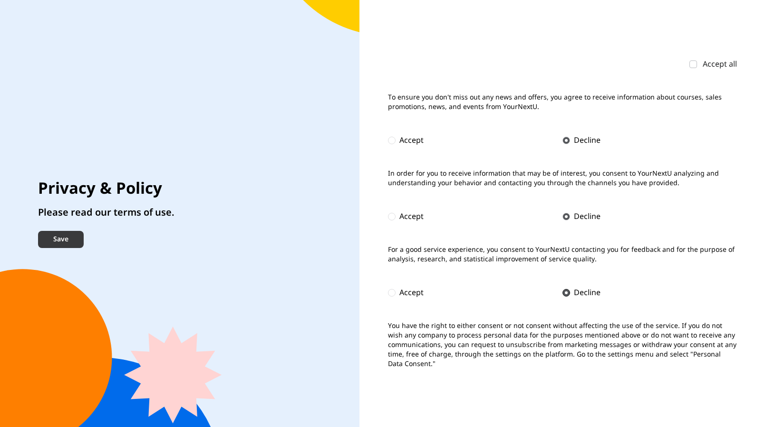 The height and width of the screenshot is (427, 775). Describe the element at coordinates (563, 255) in the screenshot. I see `p: For a good service experience, you consent to YourNextU contacting you for feedback and for the p...` at that location.